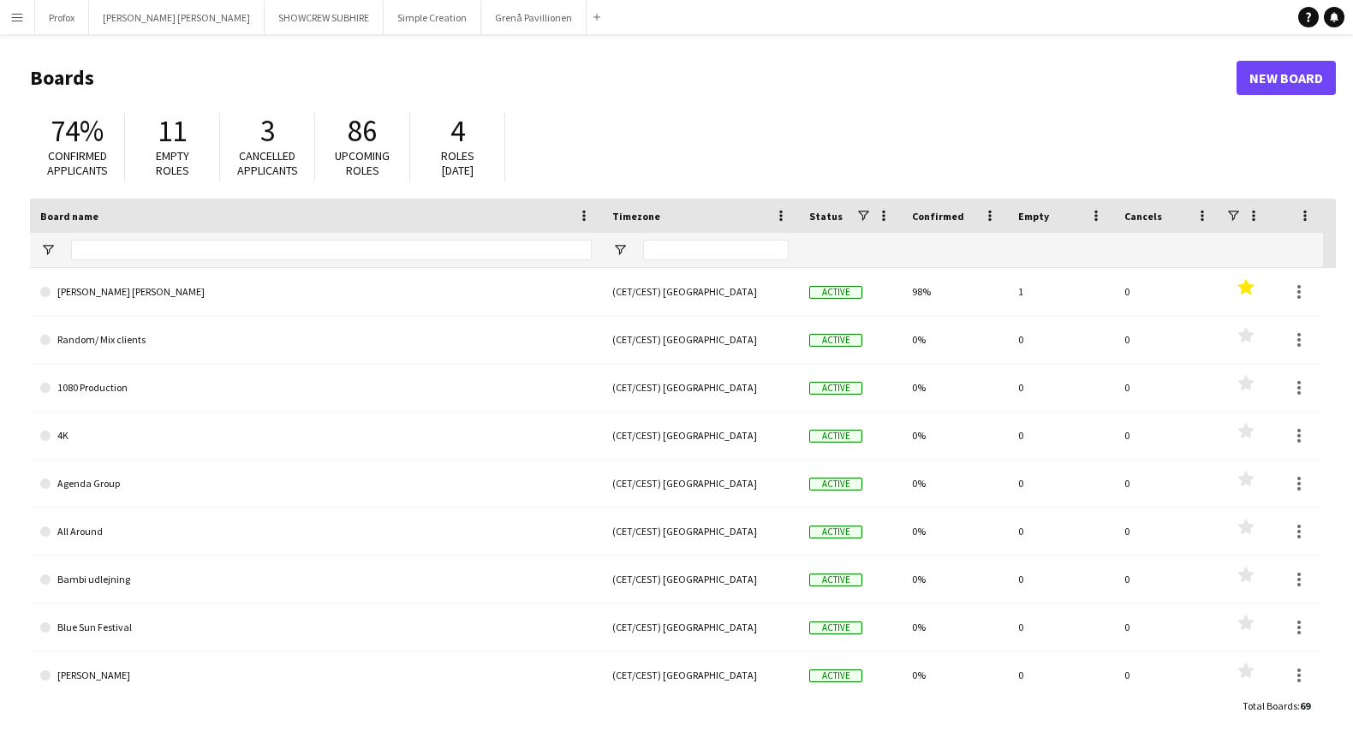 Image resolution: width=1353 pixels, height=749 pixels. What do you see at coordinates (69, 216) in the screenshot?
I see `span: Board name` at bounding box center [69, 216].